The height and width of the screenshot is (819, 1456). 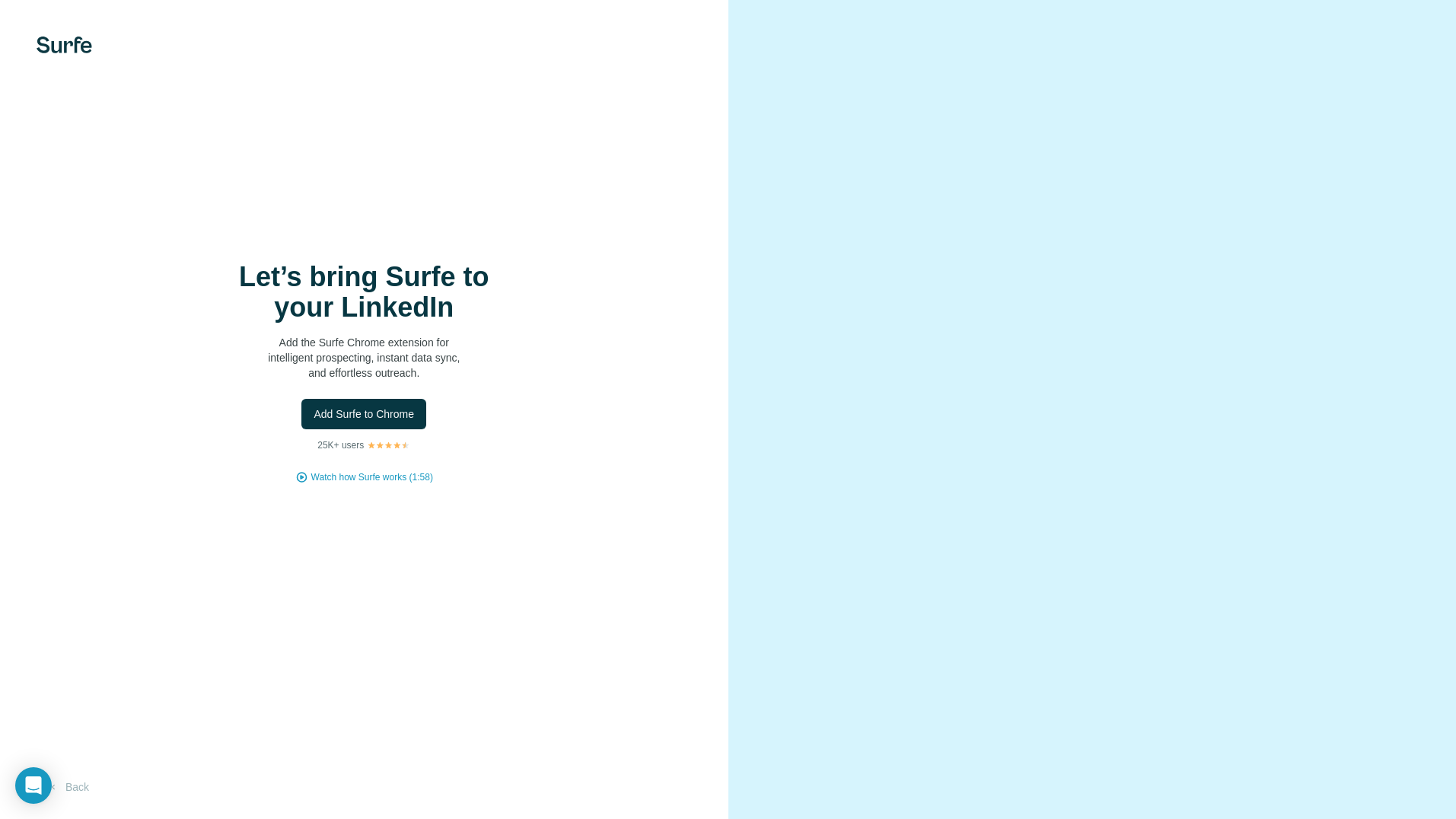 I want to click on span: Watch how Surfe works (1:58), so click(x=372, y=477).